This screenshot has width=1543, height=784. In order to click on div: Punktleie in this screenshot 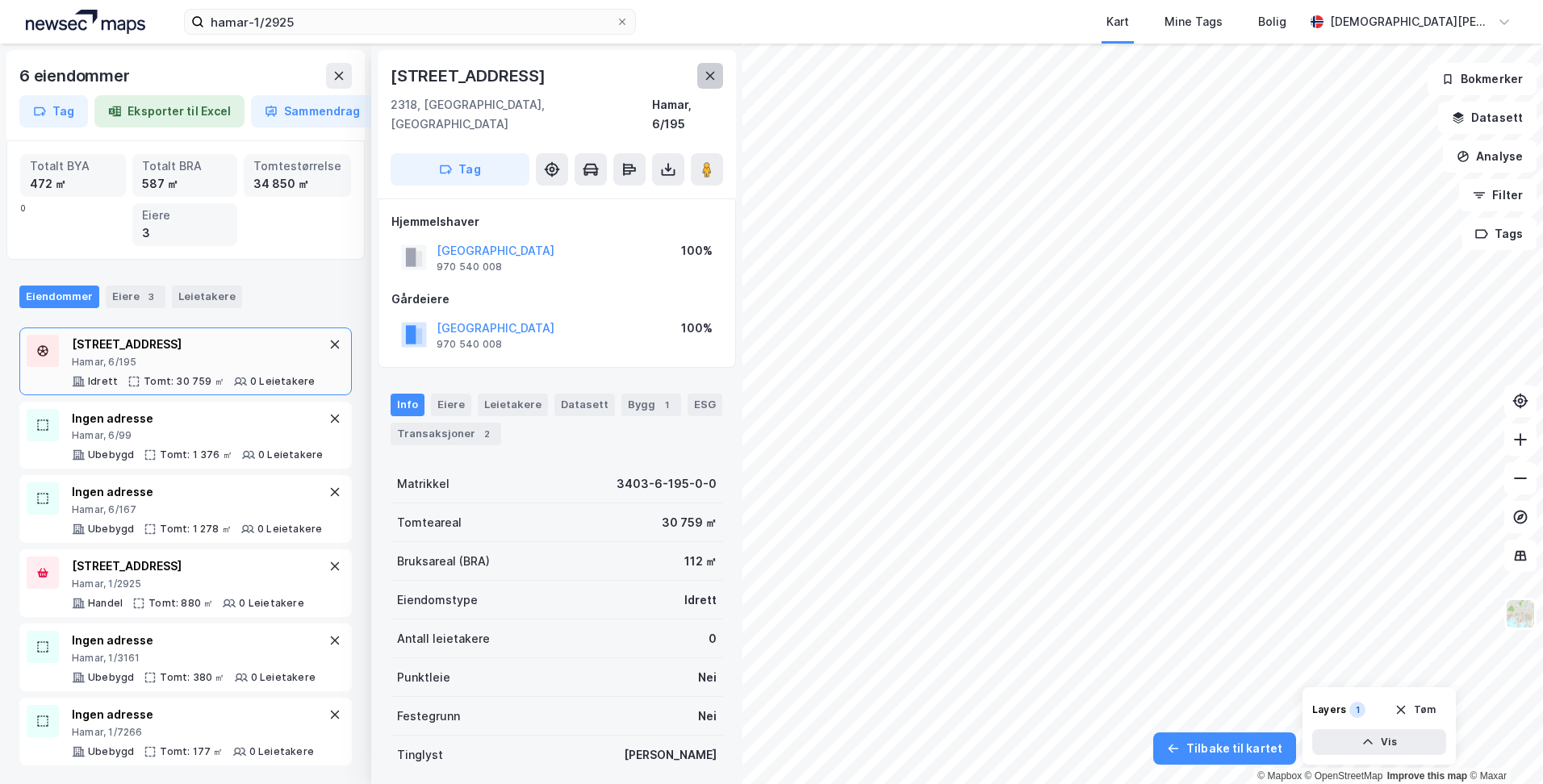, I will do `click(424, 678)`.